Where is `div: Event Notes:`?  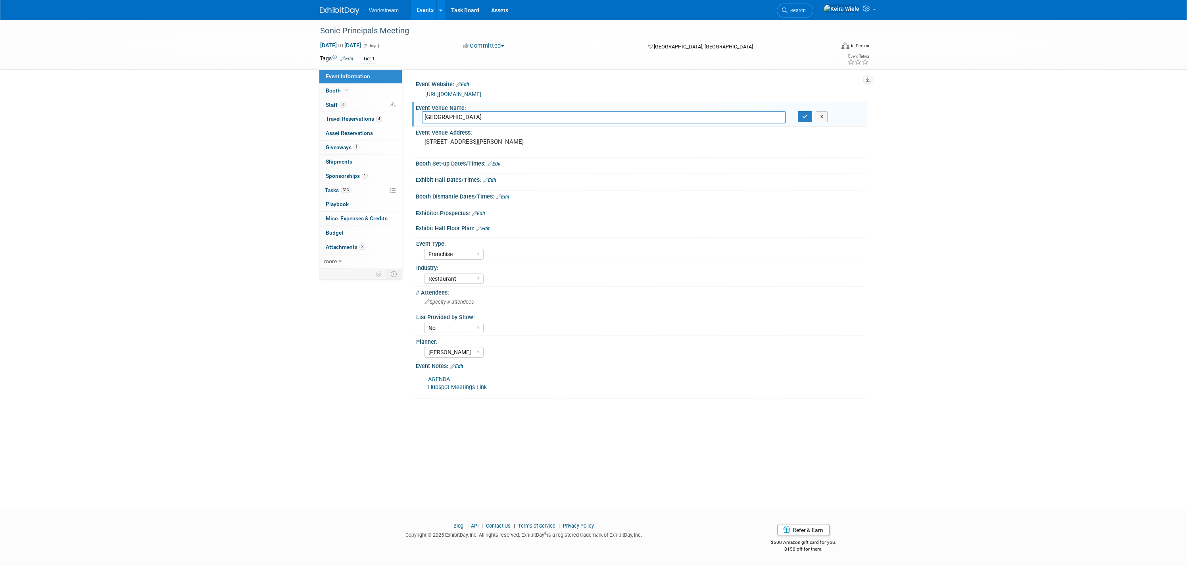 div: Event Notes: is located at coordinates (642, 365).